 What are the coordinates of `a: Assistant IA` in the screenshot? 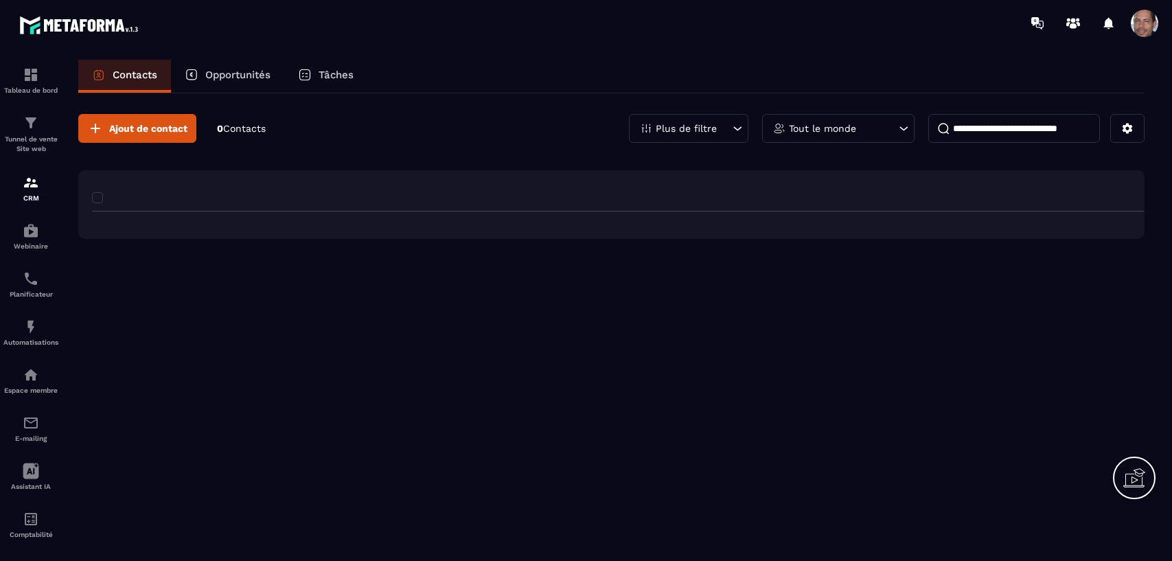 It's located at (31, 477).